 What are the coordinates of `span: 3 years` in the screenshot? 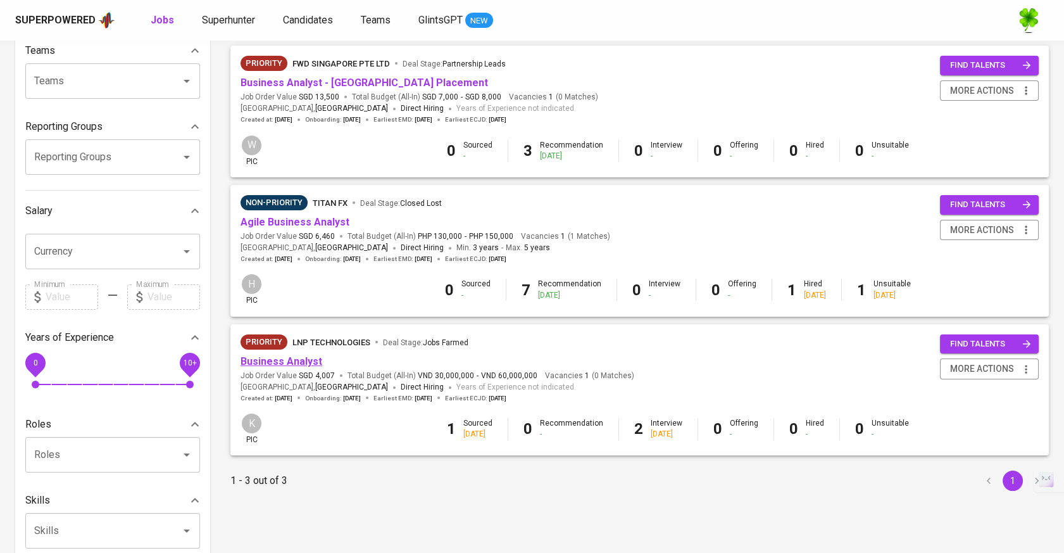 It's located at (486, 248).